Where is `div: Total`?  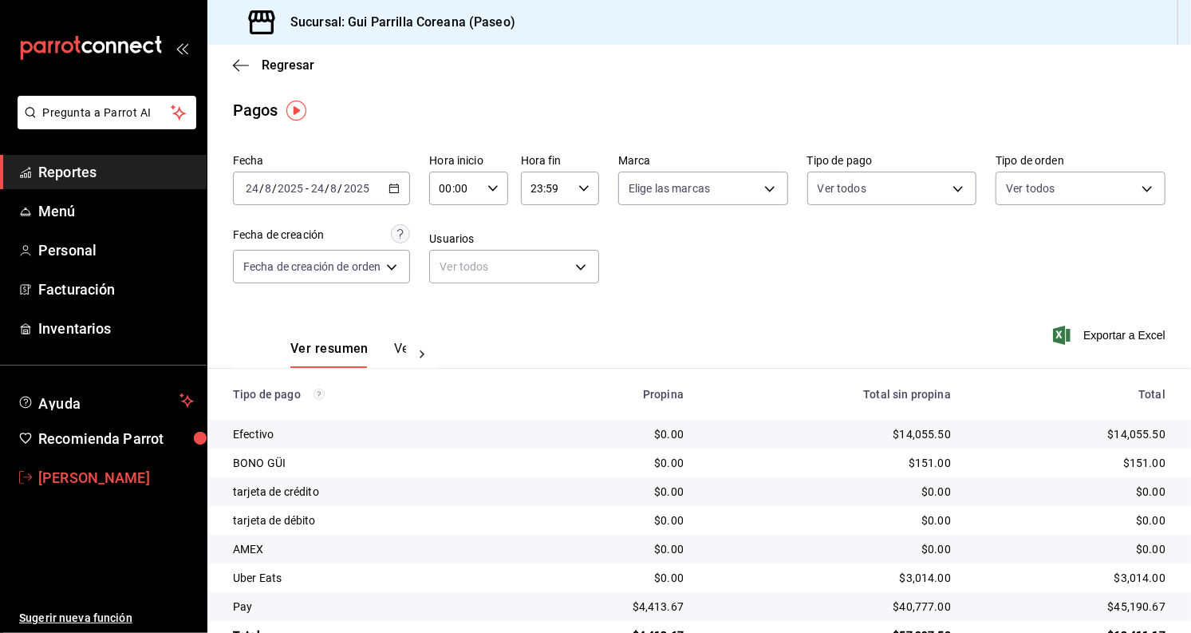 div: Total is located at coordinates (1071, 394).